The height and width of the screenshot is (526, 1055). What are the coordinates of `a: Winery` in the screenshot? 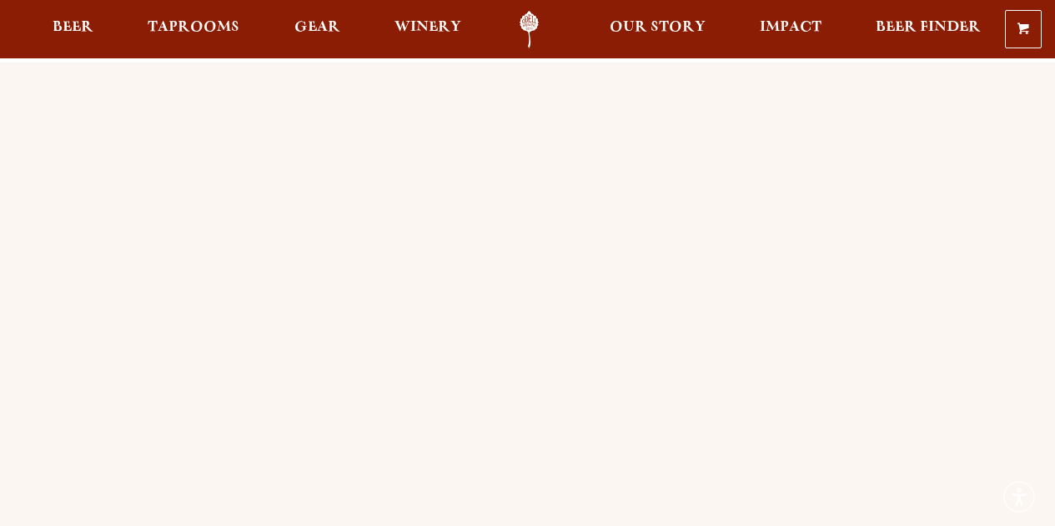 It's located at (428, 29).